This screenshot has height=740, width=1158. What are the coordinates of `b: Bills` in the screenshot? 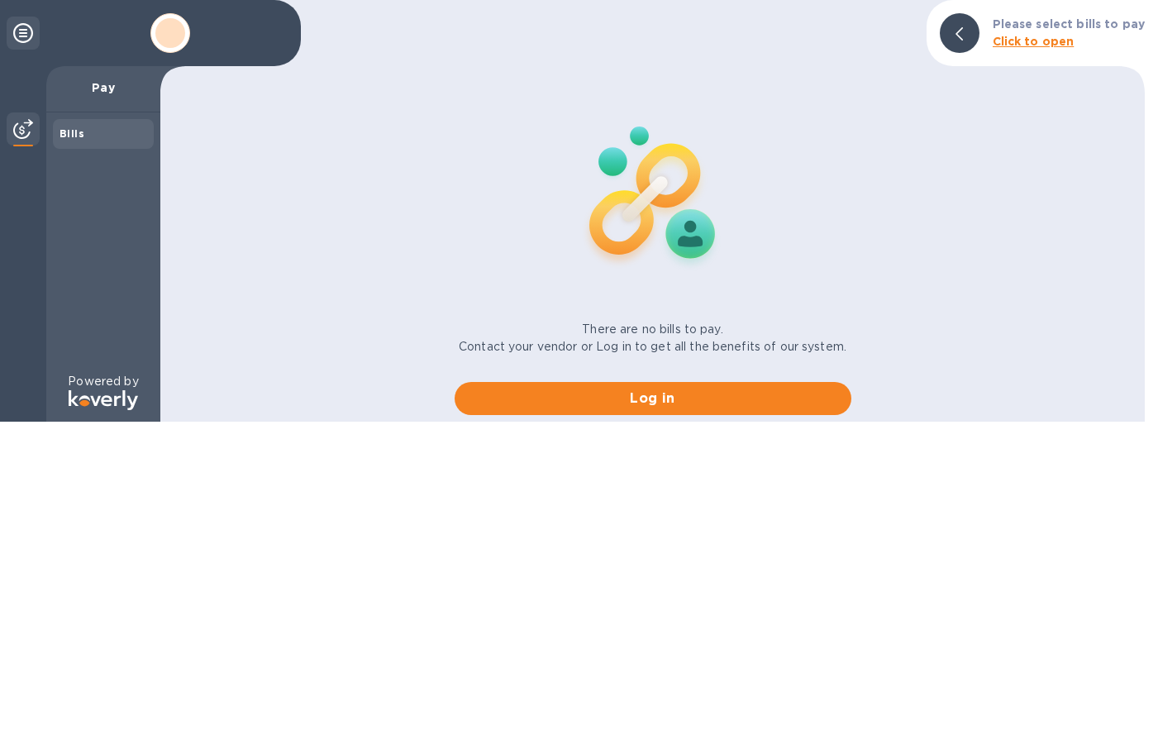 It's located at (72, 133).